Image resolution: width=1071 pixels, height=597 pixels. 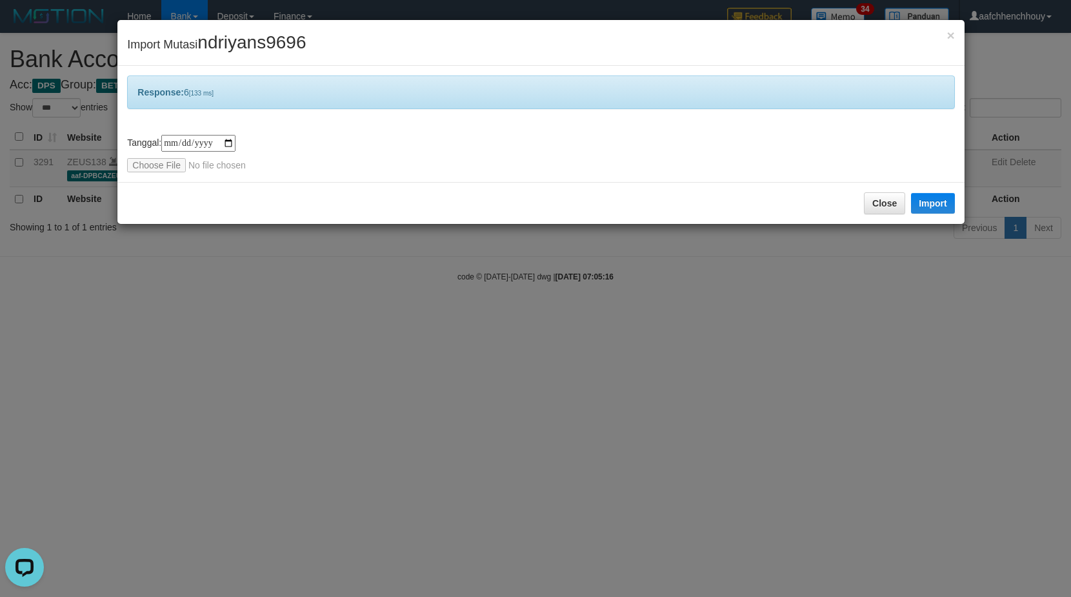 I want to click on div: Tanggal:, so click(x=541, y=154).